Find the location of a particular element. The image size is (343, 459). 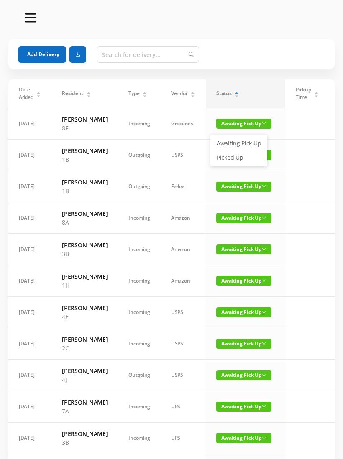

p: 8F is located at coordinates (85, 128).